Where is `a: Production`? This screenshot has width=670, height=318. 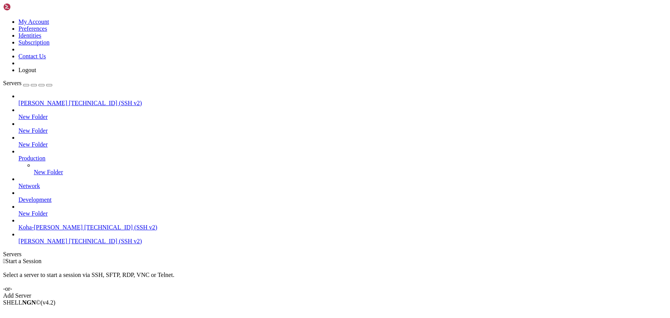 a: Production is located at coordinates (343, 159).